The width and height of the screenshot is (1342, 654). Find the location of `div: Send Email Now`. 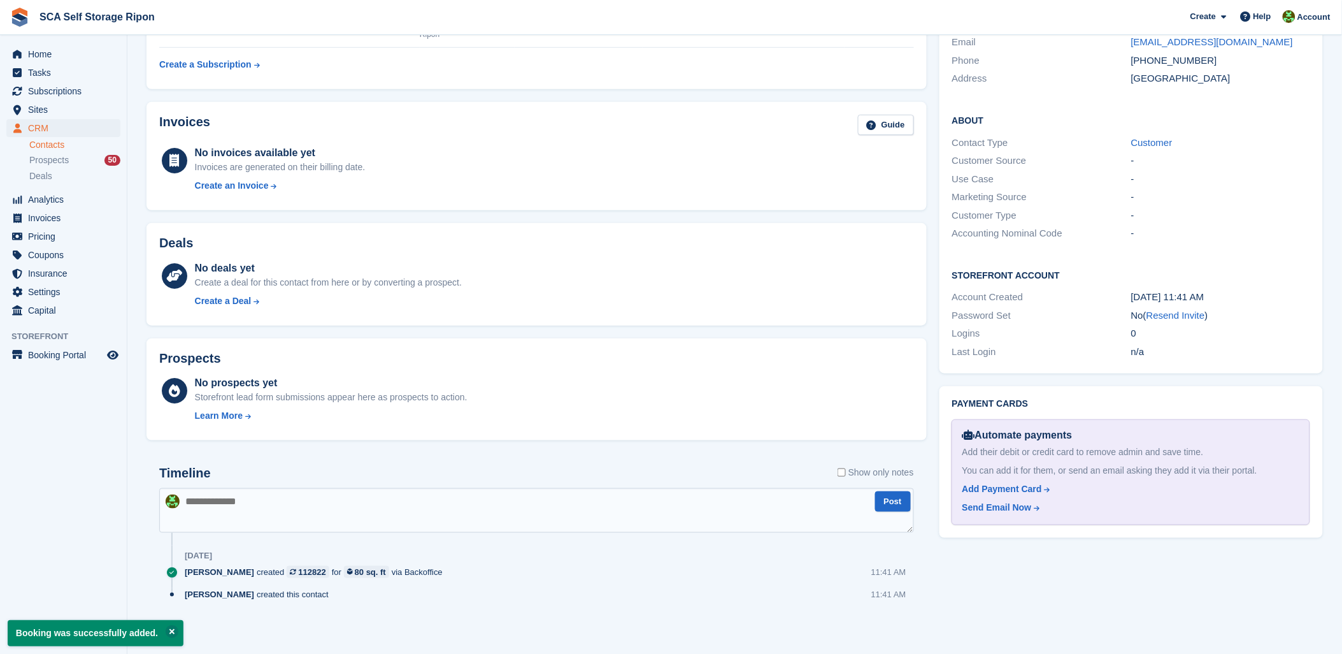

div: Send Email Now is located at coordinates (997, 507).